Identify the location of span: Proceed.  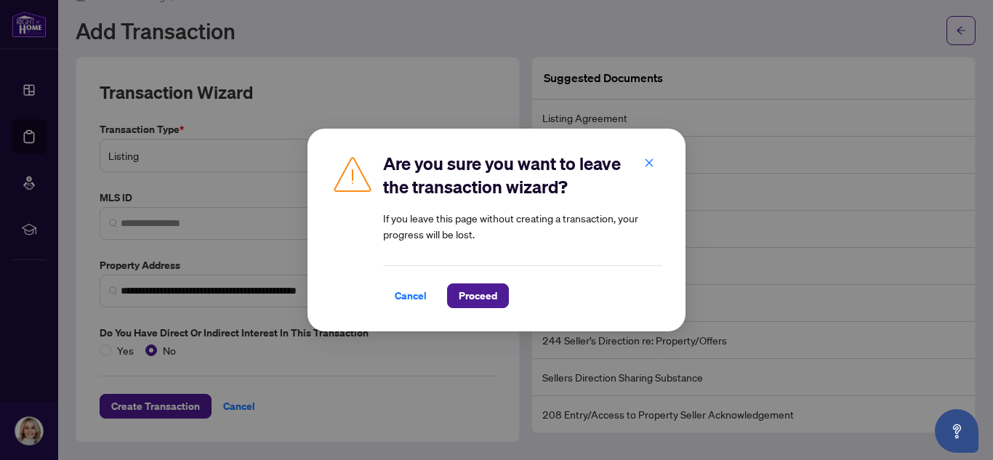
(478, 296).